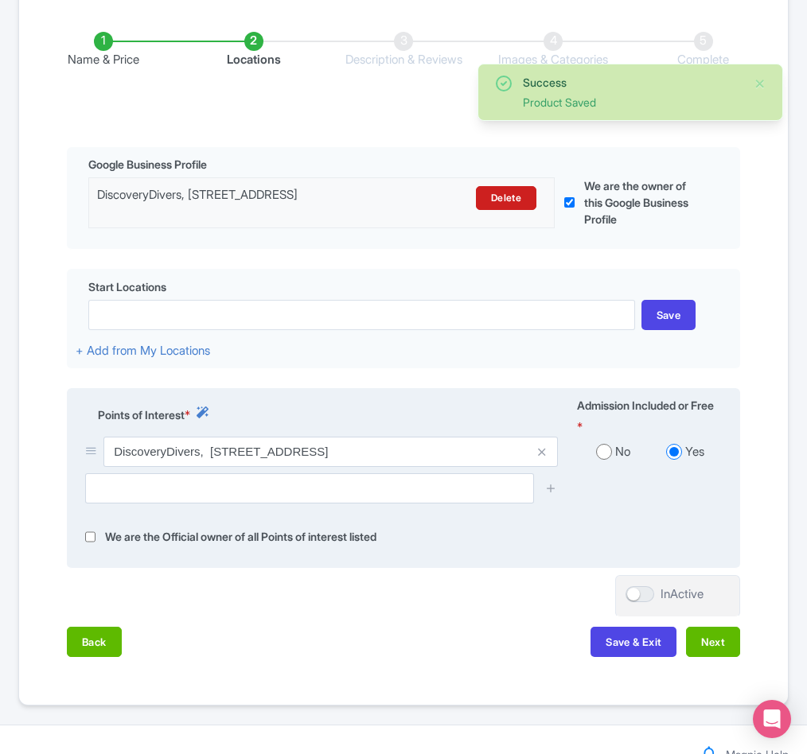 Image resolution: width=807 pixels, height=754 pixels. Describe the element at coordinates (506, 198) in the screenshot. I see `a: Delete` at that location.